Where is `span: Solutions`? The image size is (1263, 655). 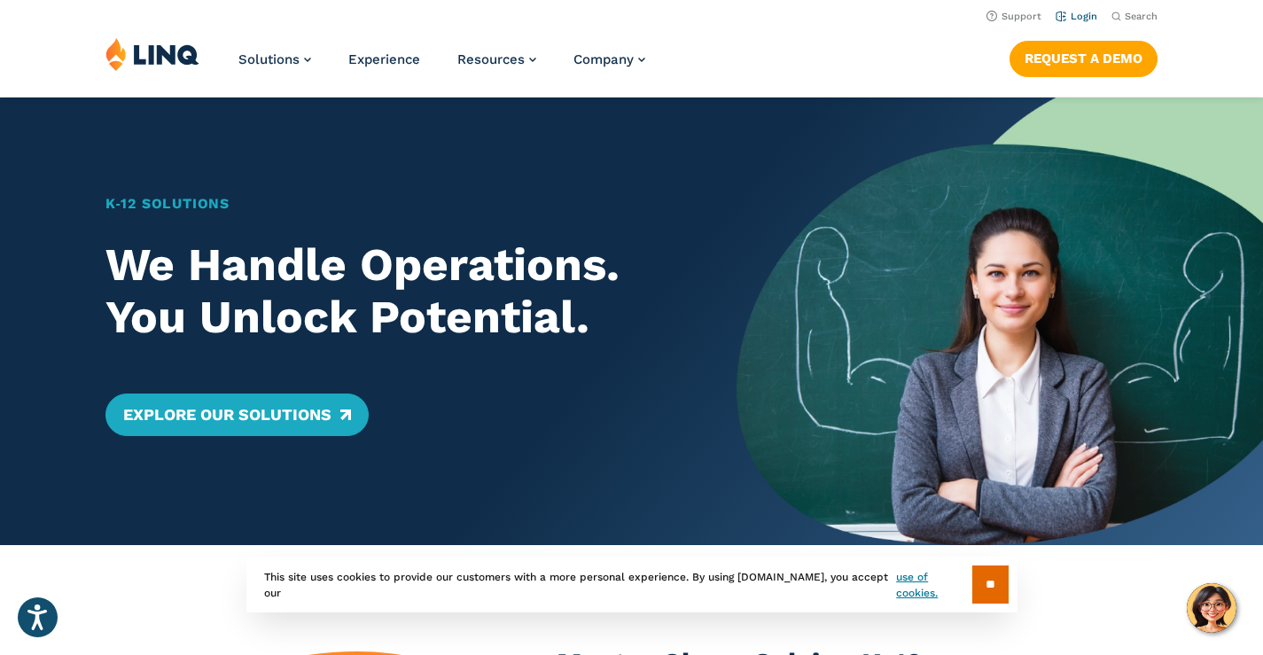
span: Solutions is located at coordinates (269, 59).